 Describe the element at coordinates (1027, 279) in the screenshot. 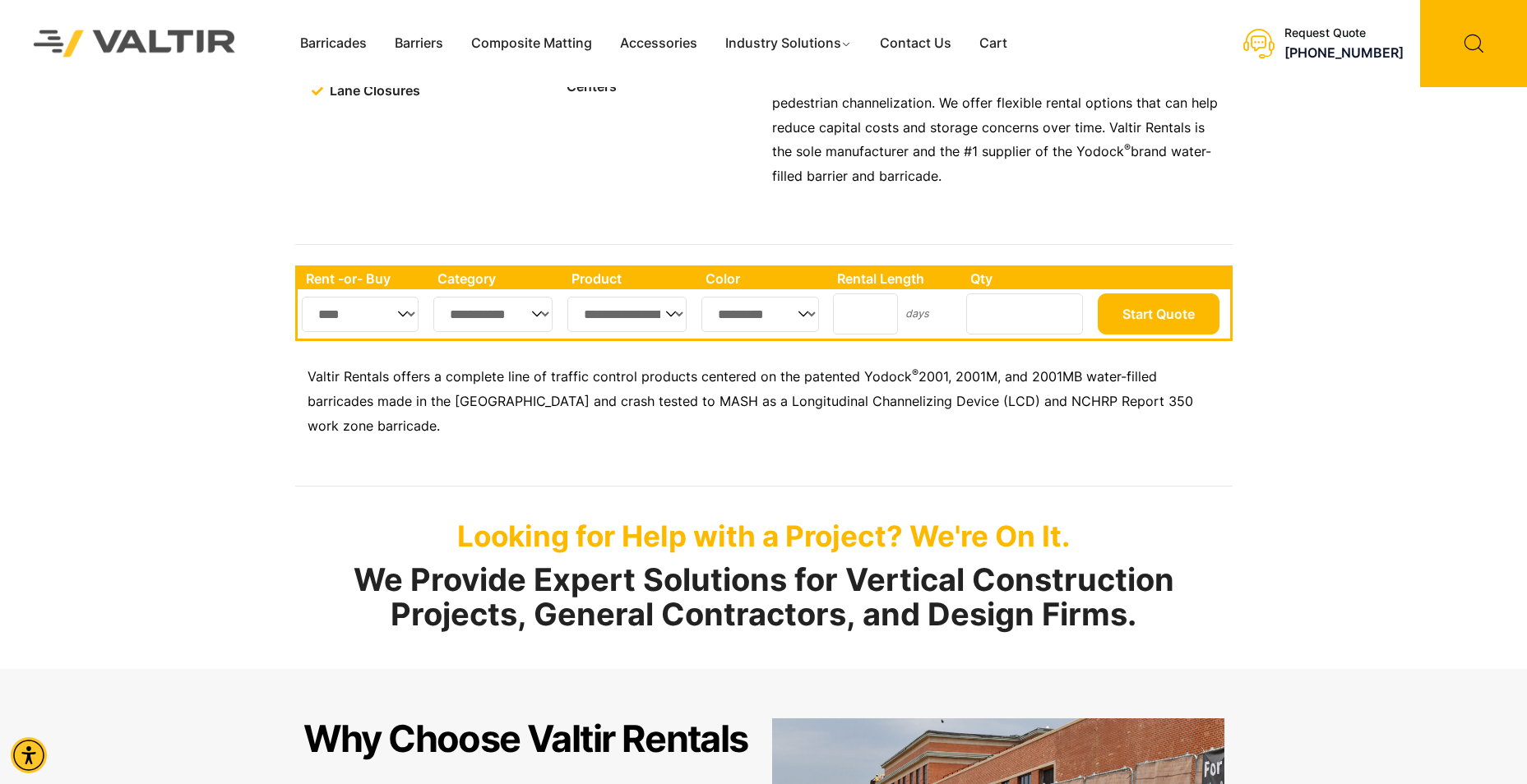

I see `th: Qty` at that location.